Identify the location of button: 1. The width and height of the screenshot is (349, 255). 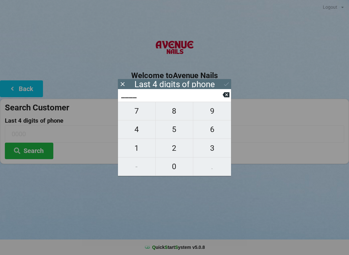
(137, 148).